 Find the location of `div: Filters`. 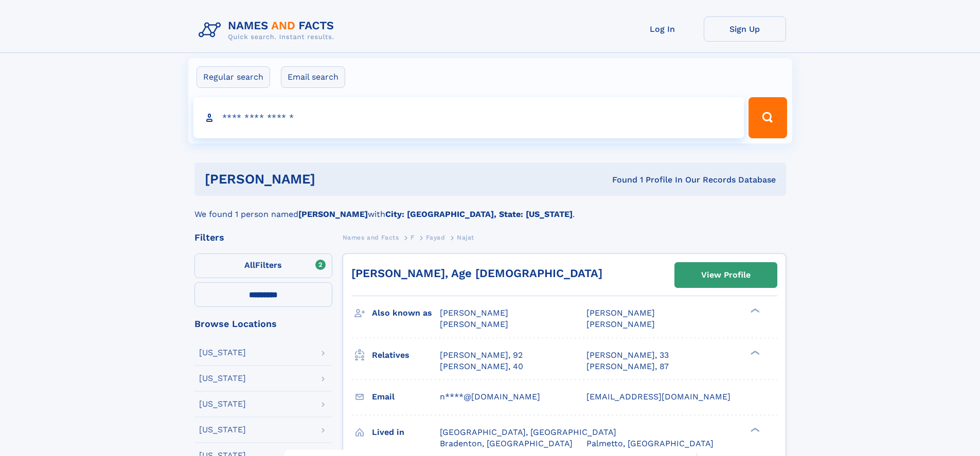

div: Filters is located at coordinates (263, 238).